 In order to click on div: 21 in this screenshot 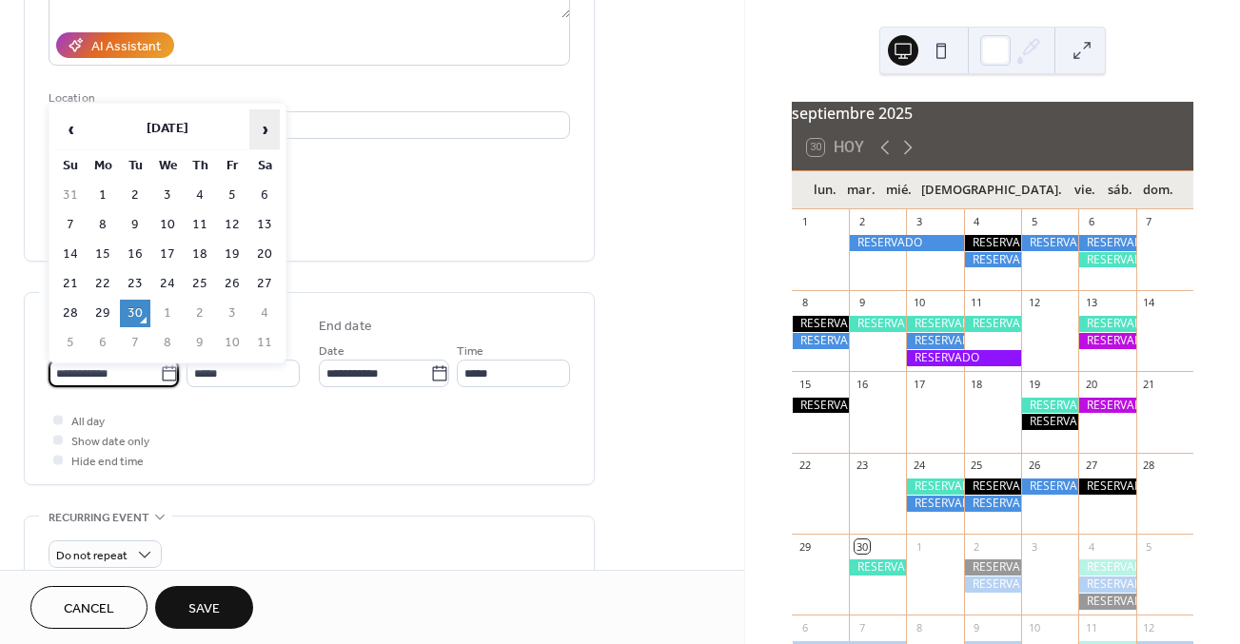, I will do `click(1148, 383)`.